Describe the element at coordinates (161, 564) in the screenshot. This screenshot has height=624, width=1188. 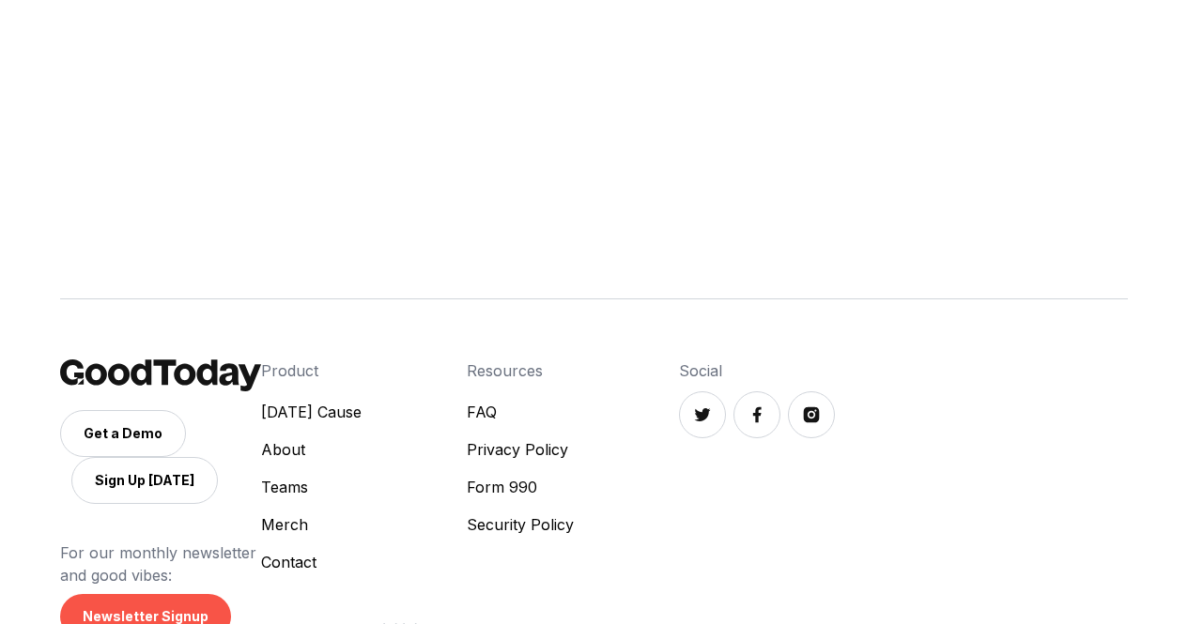
I see `p: For our monthly newsletter and good vibes:` at that location.